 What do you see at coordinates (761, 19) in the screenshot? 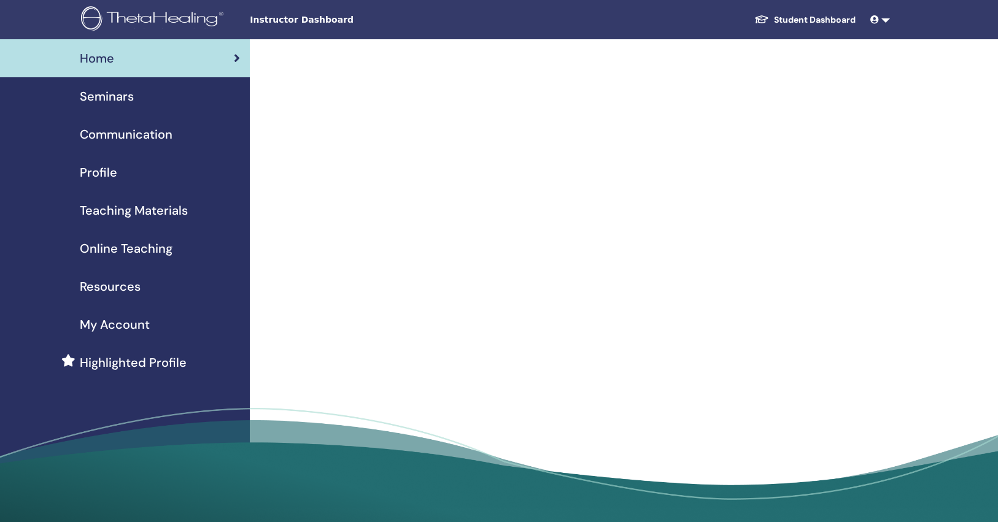
I see `img: graduation-cap-white.svg` at bounding box center [761, 19].